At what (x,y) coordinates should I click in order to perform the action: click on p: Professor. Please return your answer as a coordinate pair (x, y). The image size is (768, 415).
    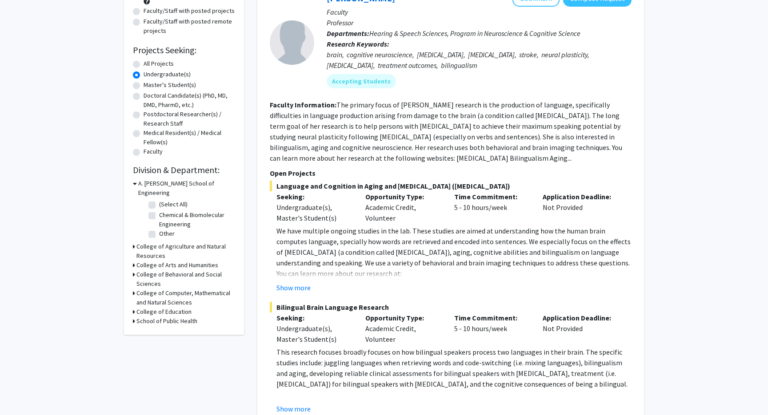
    Looking at the image, I should click on (479, 23).